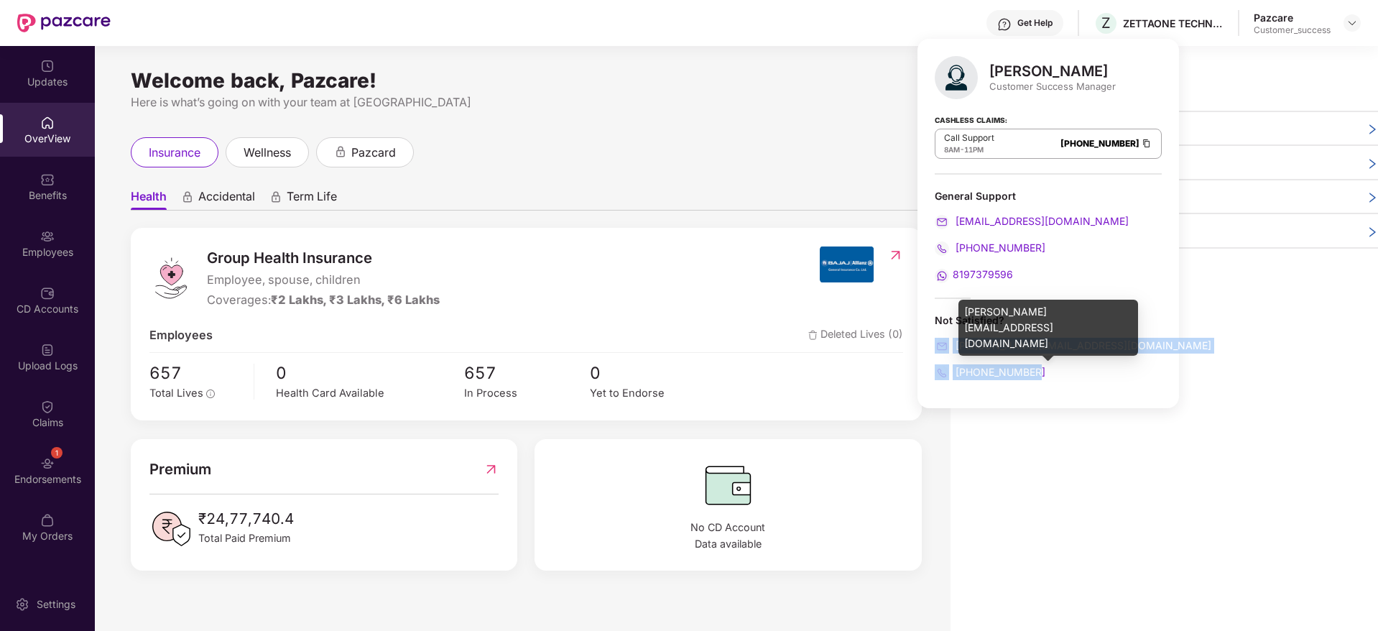 The image size is (1378, 631). What do you see at coordinates (47, 463) in the screenshot?
I see `img: svg+xml;base64,PHN2ZyBpZD0iRW5kb3JzZW1lbnRzIiB4bWxucz0iaHR0cDovL3d3dy53My5vcmcvMjAwMC9zdmciIHdpZH...` at bounding box center [47, 463].